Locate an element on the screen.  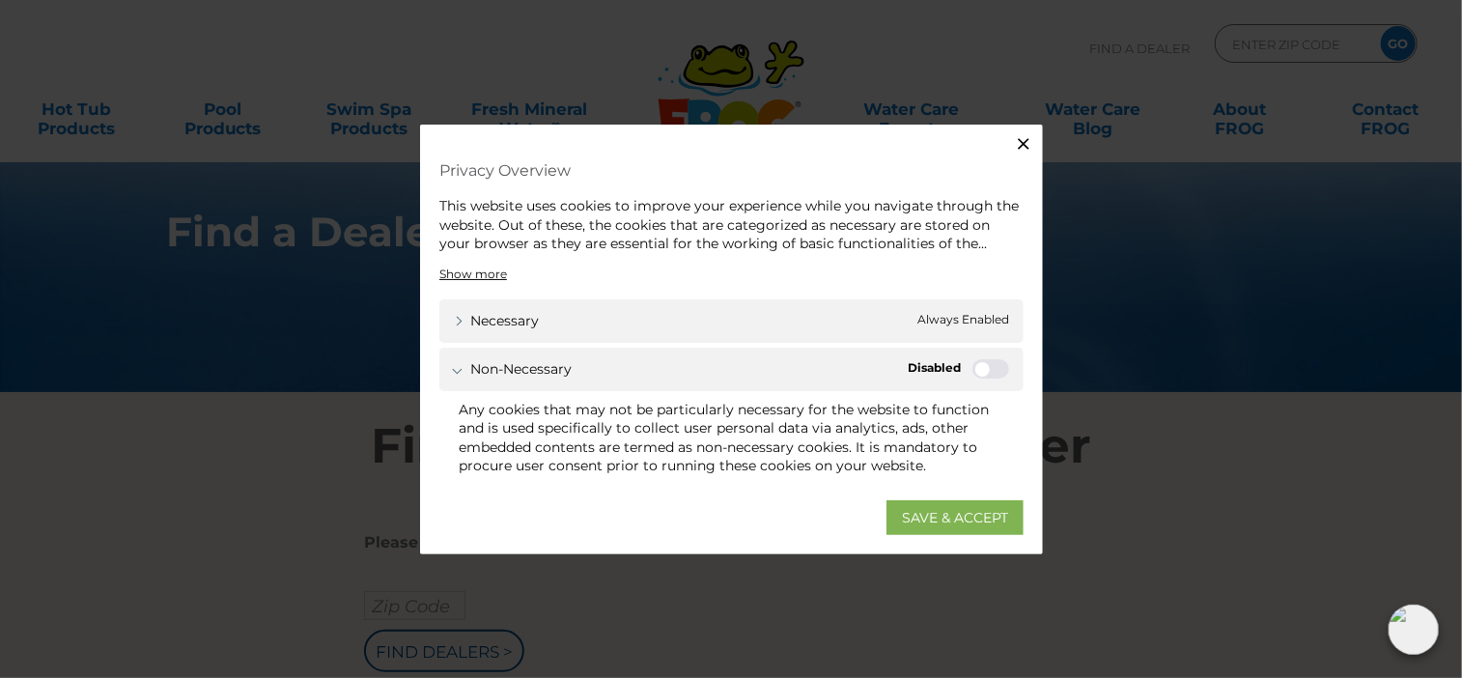
a: Necessary is located at coordinates (496, 320).